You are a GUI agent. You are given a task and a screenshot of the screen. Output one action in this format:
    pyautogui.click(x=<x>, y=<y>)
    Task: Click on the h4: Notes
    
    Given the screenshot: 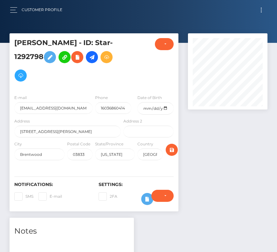 What is the action you would take?
    pyautogui.click(x=71, y=231)
    